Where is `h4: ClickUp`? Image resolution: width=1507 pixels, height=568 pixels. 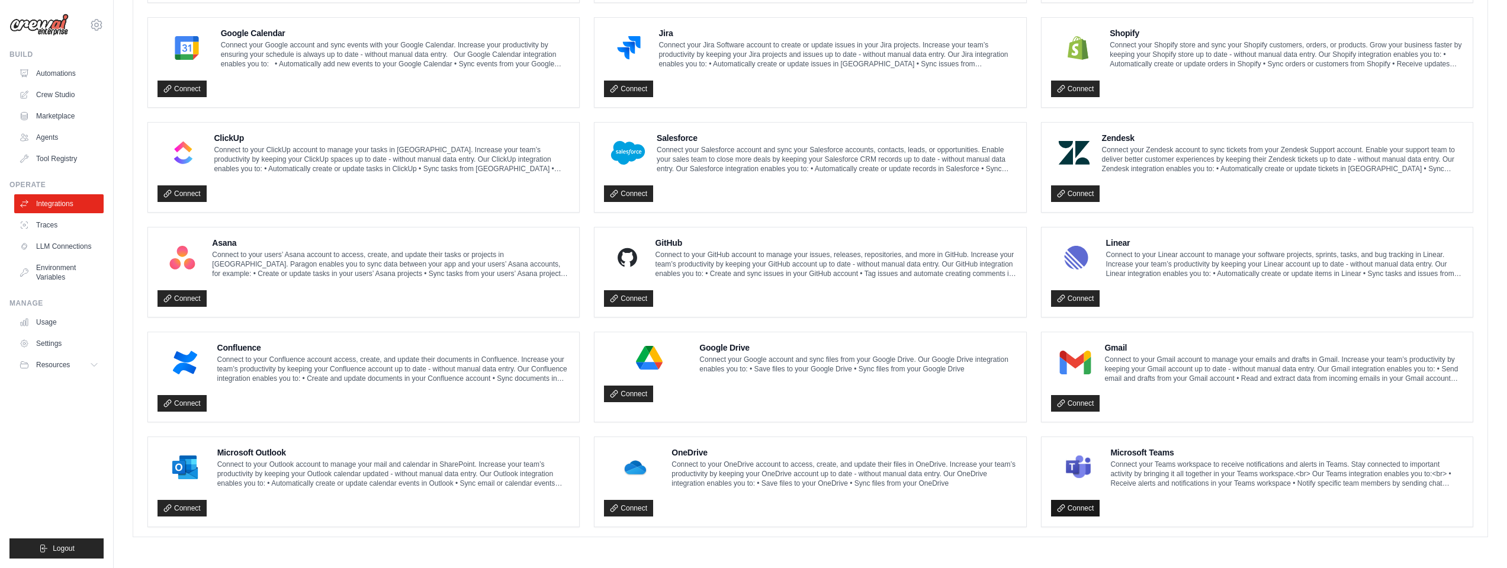 h4: ClickUp is located at coordinates (391, 138).